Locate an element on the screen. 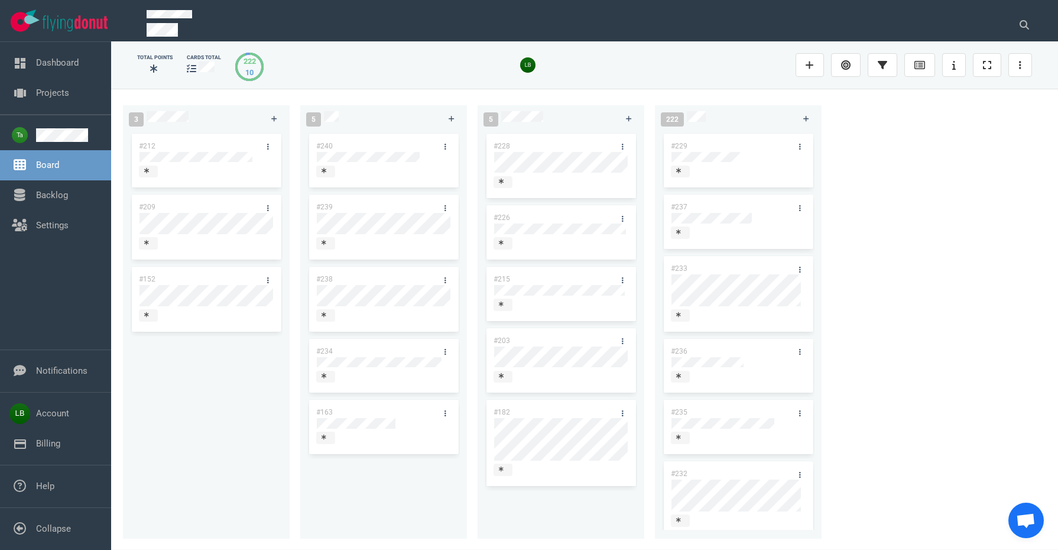  a: #239 is located at coordinates (325, 207).